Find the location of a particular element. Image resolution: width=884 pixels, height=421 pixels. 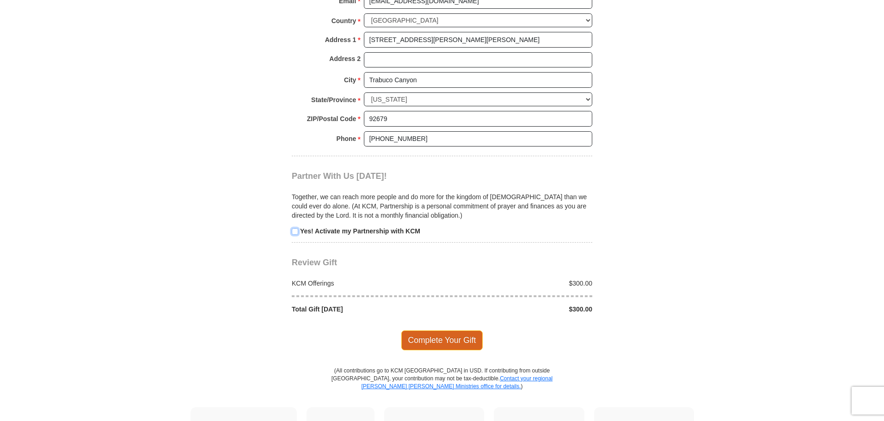

div: KCM Offerings is located at coordinates (365, 283).